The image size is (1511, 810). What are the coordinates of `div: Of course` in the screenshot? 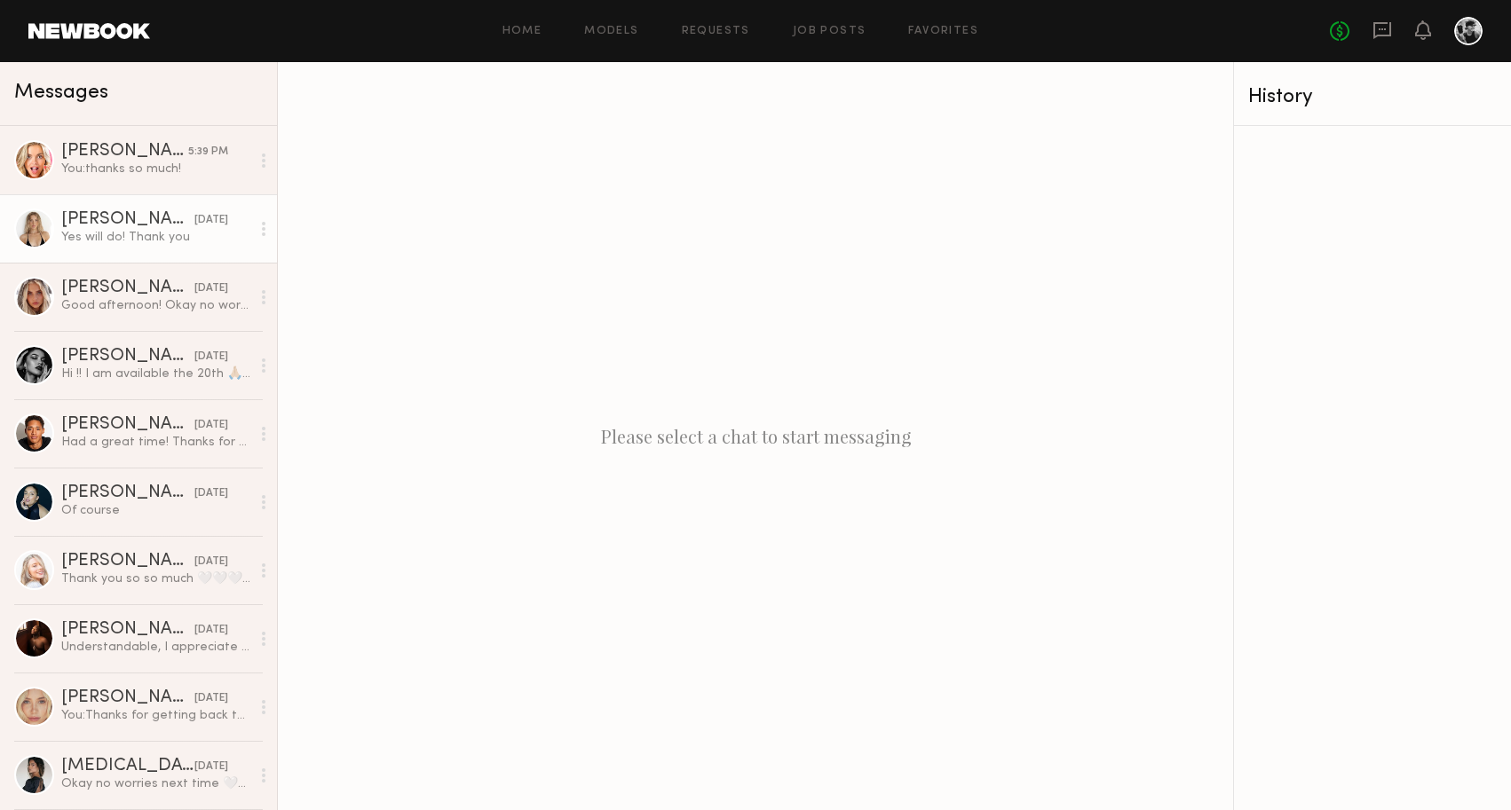 It's located at (155, 510).